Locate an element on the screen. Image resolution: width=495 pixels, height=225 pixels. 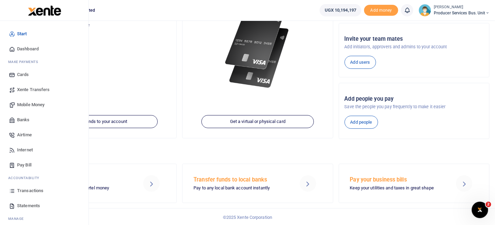
h5: Transfer funds to local banks is located at coordinates (241, 180).